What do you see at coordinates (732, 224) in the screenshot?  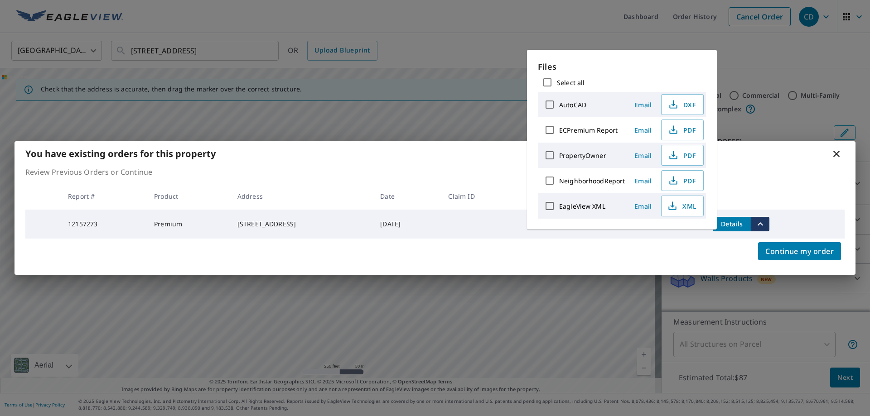 I see `button: detailsBtn-12157273` at bounding box center [732, 224].